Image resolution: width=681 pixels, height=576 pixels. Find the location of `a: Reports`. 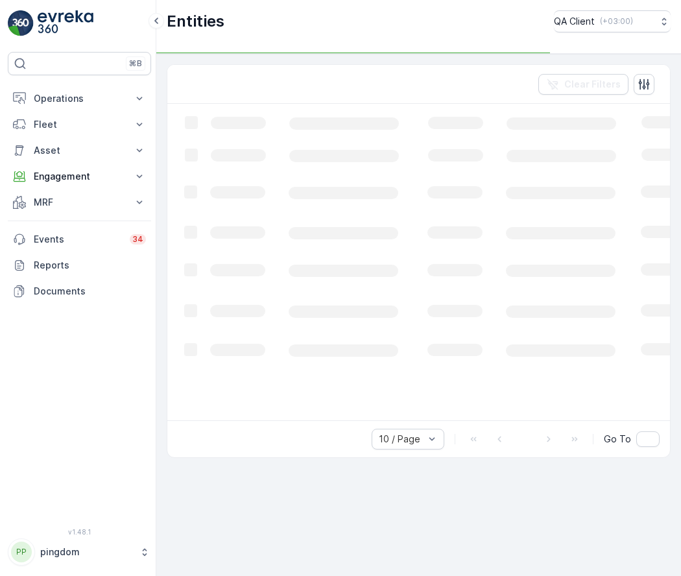

a: Reports is located at coordinates (79, 265).